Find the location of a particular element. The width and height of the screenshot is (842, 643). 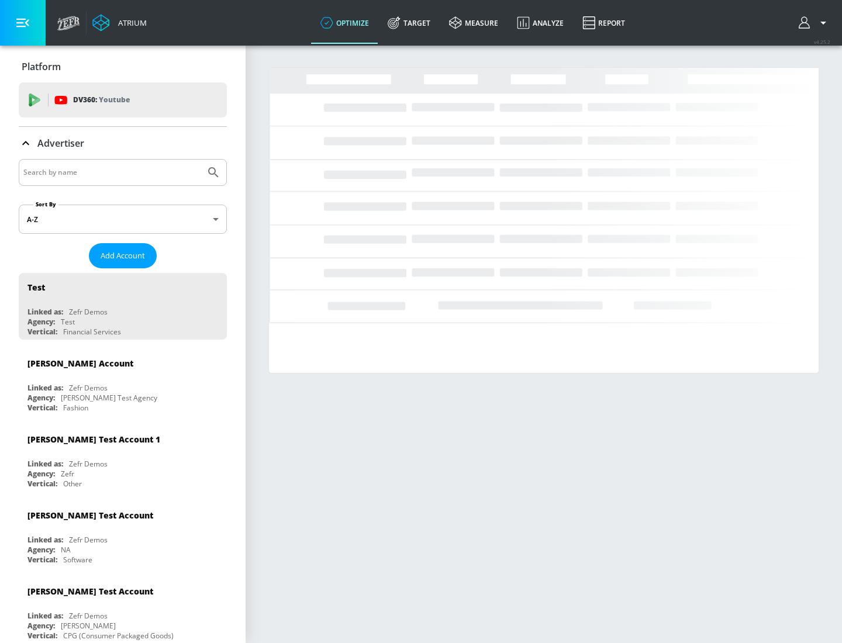

a: measure is located at coordinates (474, 23).